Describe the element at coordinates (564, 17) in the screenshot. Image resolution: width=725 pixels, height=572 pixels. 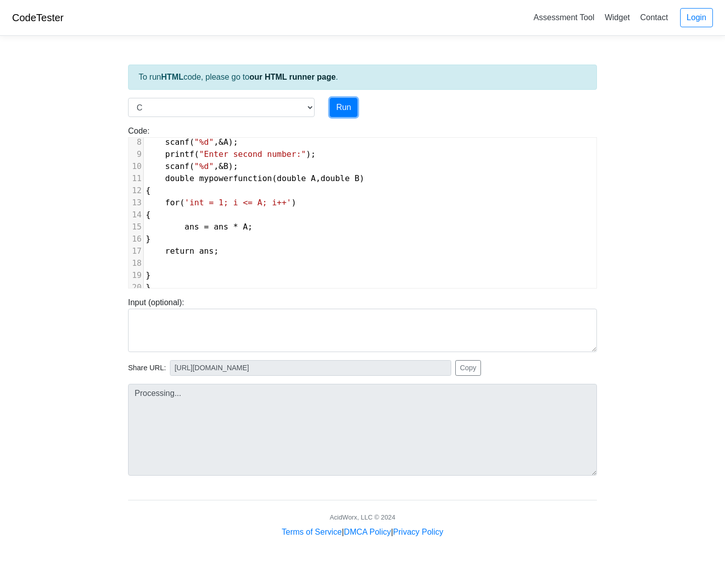
I see `a: Assessment Tool` at that location.